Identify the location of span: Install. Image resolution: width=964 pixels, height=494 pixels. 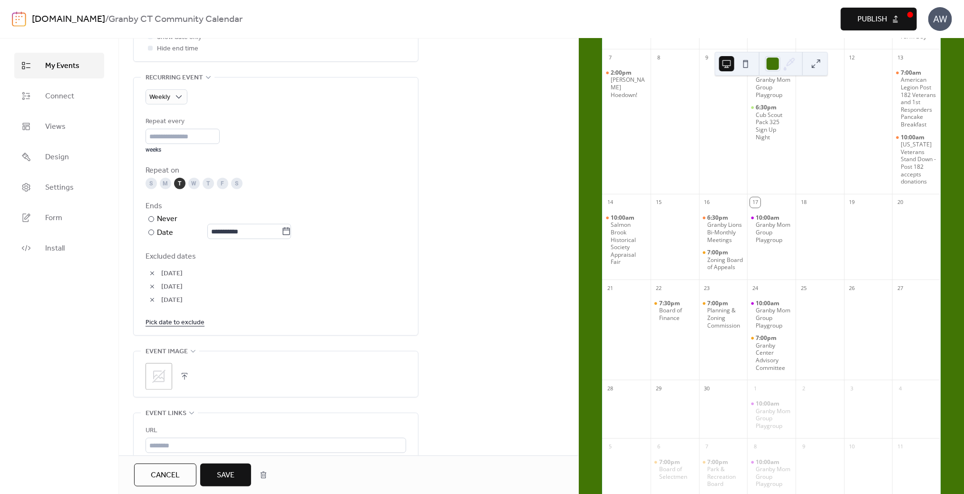
(55, 249).